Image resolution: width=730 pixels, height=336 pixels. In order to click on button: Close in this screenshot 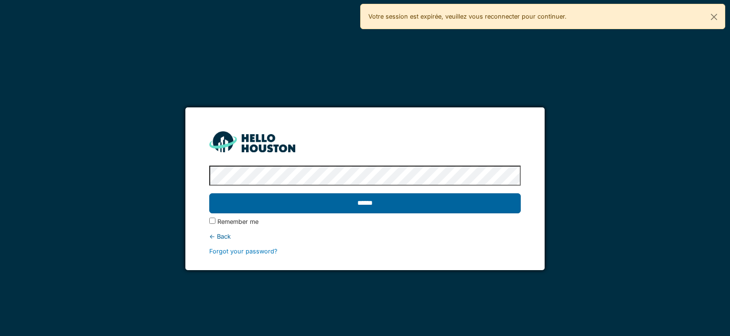, I will do `click(714, 17)`.